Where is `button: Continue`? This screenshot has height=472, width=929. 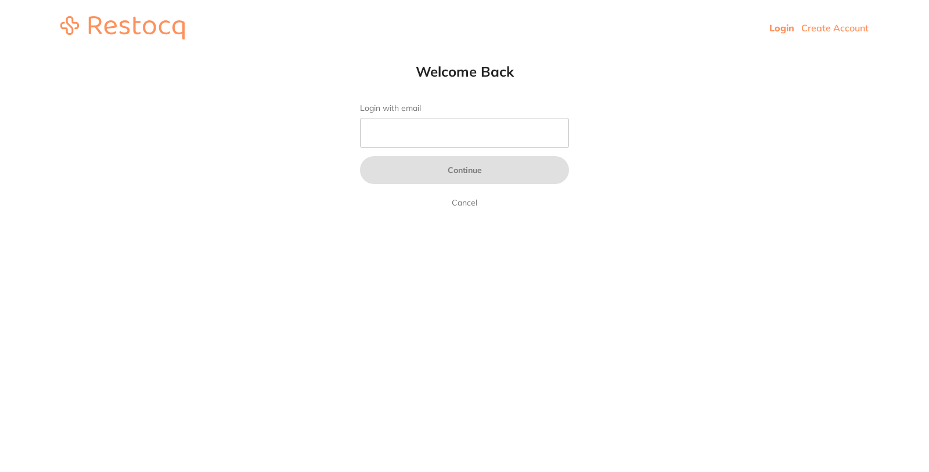 button: Continue is located at coordinates (464, 170).